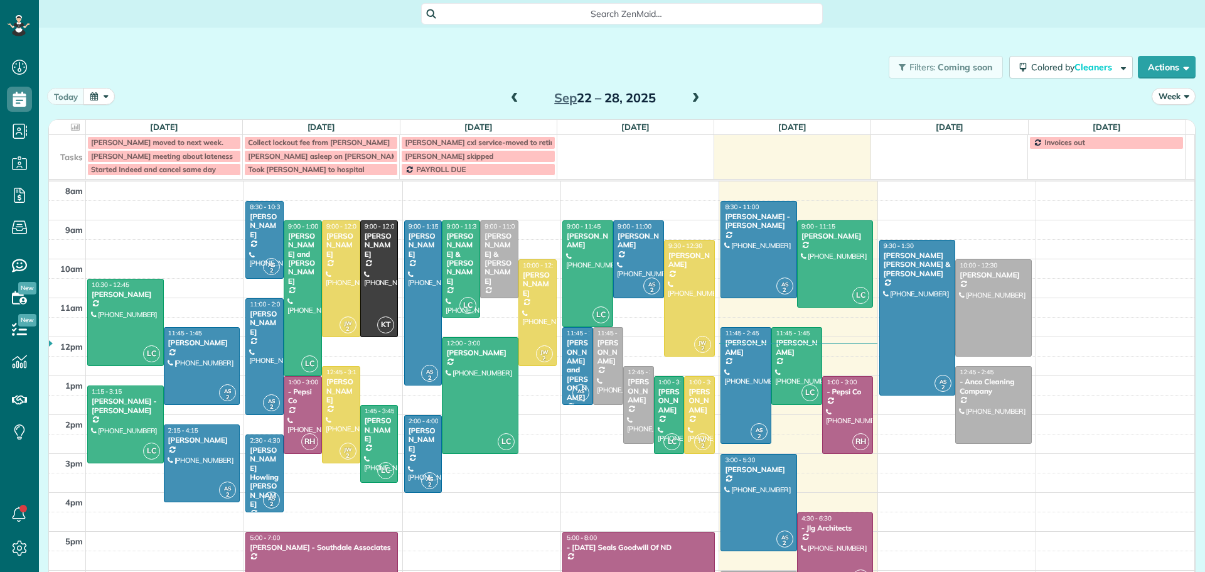 This screenshot has height=572, width=1205. I want to click on span: 12:45 - 2:45, so click(644, 371).